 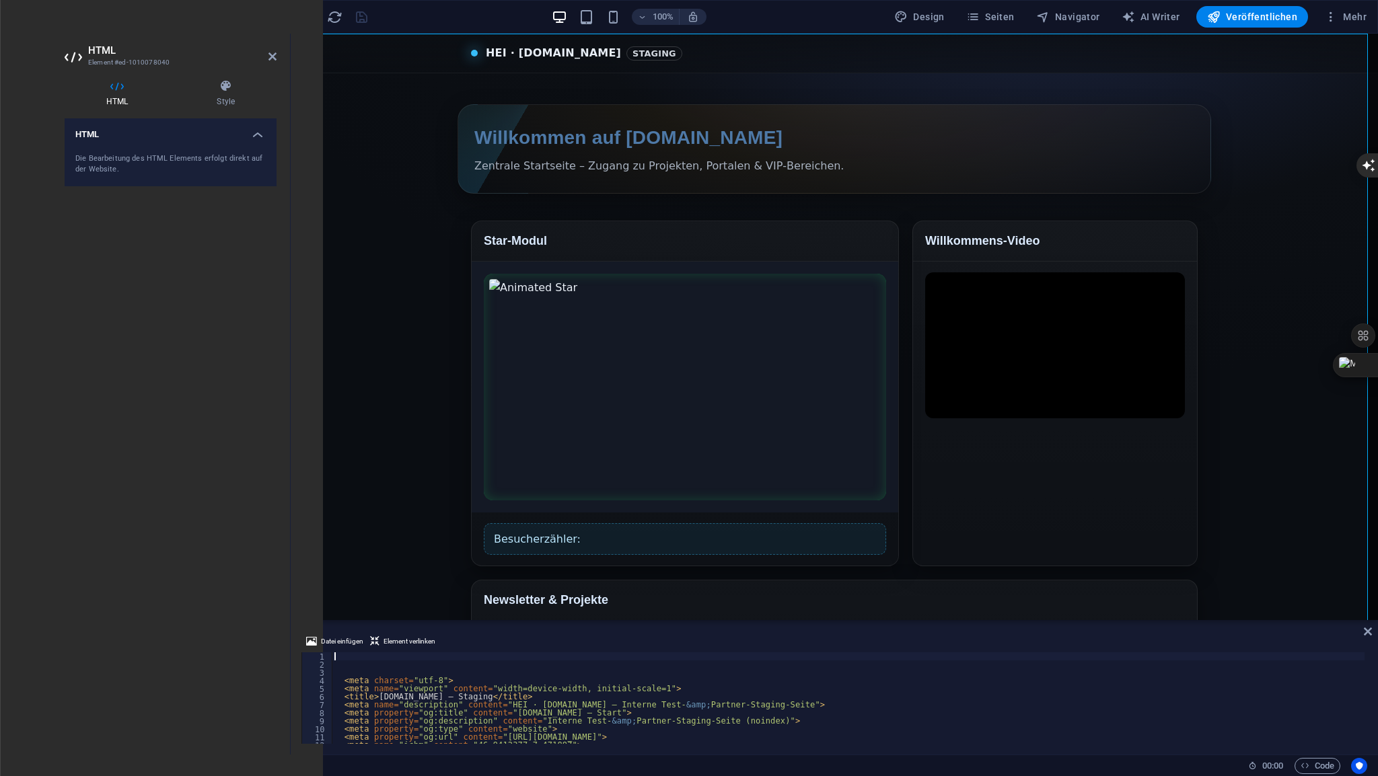 What do you see at coordinates (1345, 17) in the screenshot?
I see `span: Mehr` at bounding box center [1345, 17].